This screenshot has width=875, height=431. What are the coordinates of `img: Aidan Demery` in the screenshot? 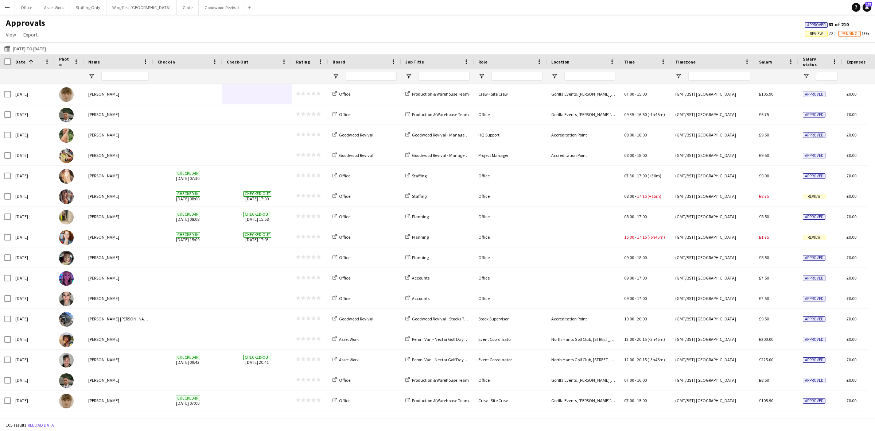 It's located at (66, 94).